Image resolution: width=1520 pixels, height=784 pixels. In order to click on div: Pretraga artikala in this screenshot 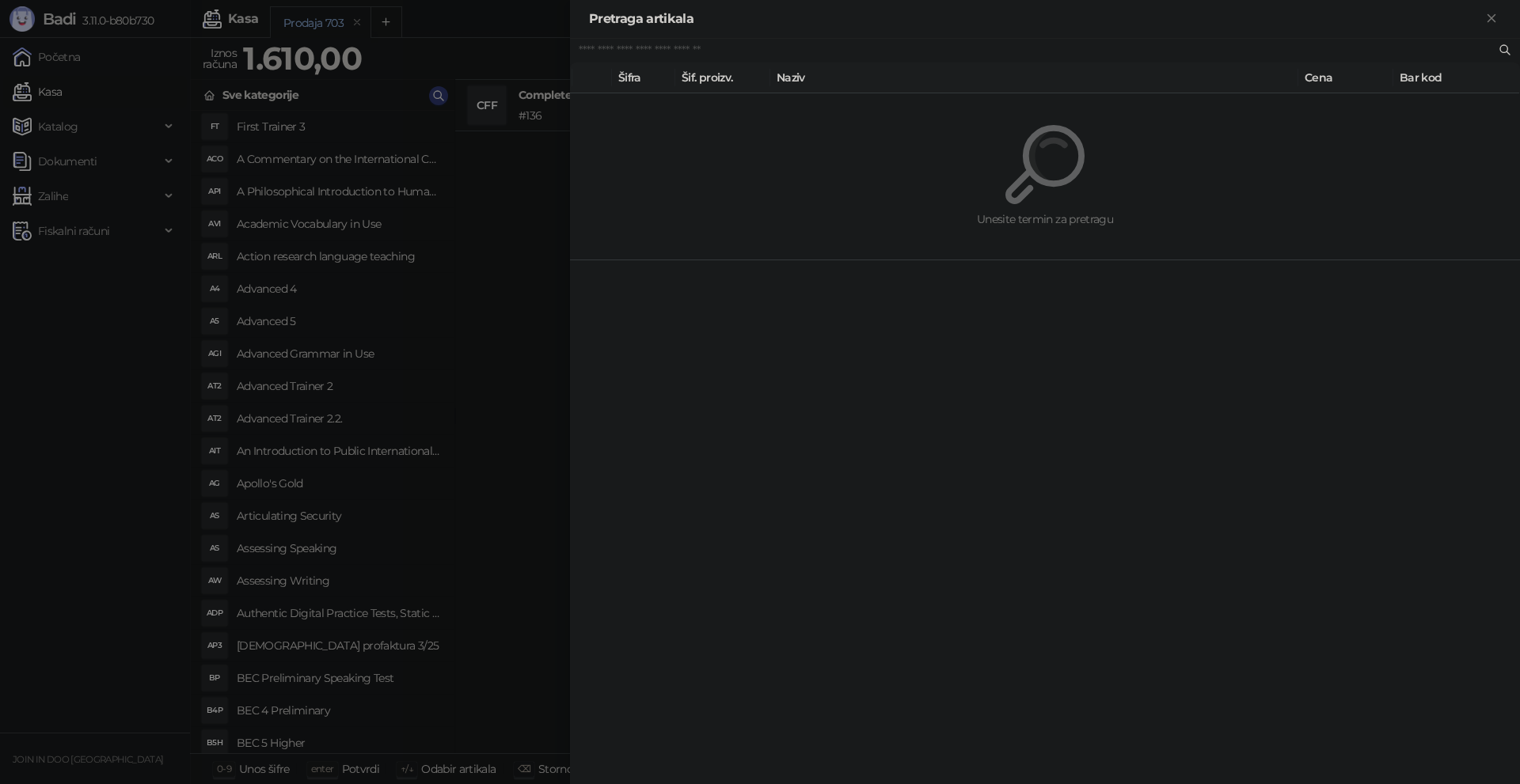, I will do `click(1036, 19)`.